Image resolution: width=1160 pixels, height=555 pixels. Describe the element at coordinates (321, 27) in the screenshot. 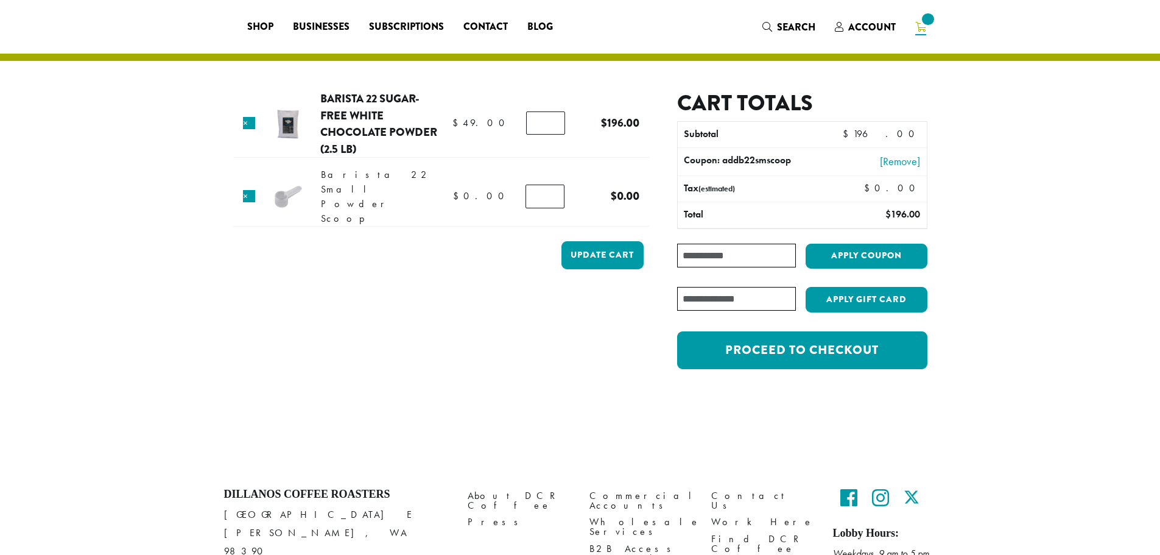

I see `span: Businesses` at that location.